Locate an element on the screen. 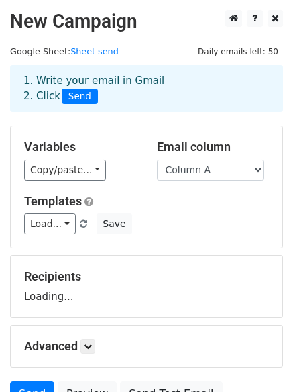 The image size is (293, 392). h2: New Campaign is located at coordinates (146, 21).